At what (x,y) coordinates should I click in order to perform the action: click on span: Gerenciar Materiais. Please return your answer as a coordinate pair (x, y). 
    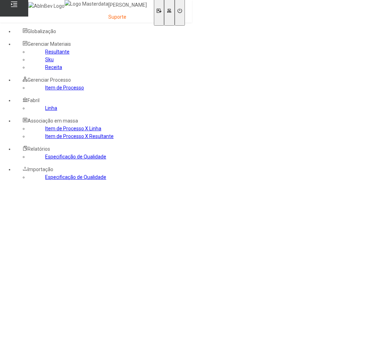
    Looking at the image, I should click on (49, 44).